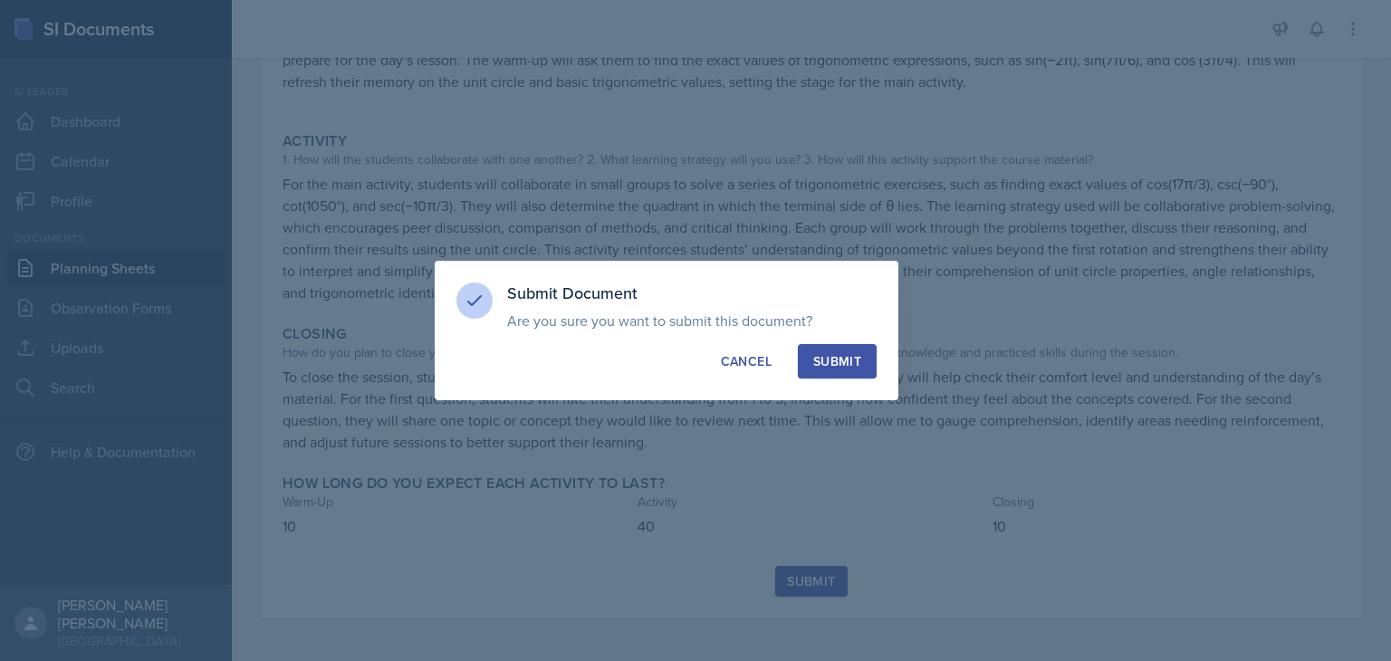  Describe the element at coordinates (837, 361) in the screenshot. I see `button: Submit` at that location.